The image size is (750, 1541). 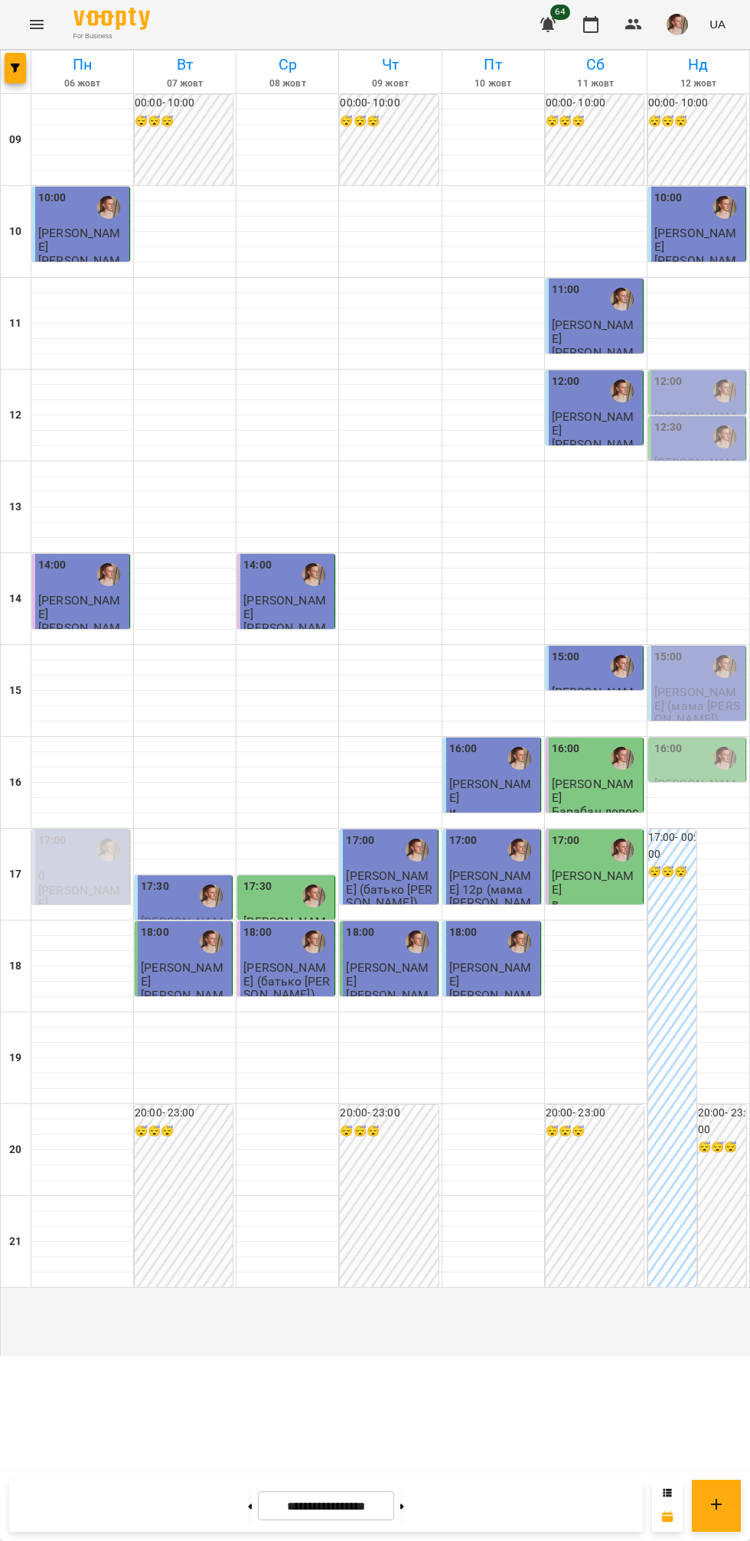 What do you see at coordinates (717, 24) in the screenshot?
I see `span: UA` at bounding box center [717, 24].